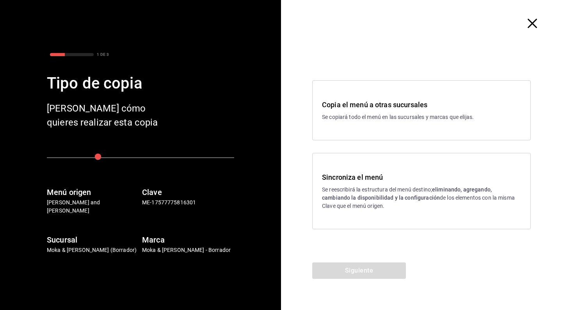 Image resolution: width=562 pixels, height=310 pixels. I want to click on p: Se copiará todo el menú en las sucursales y marcas que elijas., so click(422, 117).